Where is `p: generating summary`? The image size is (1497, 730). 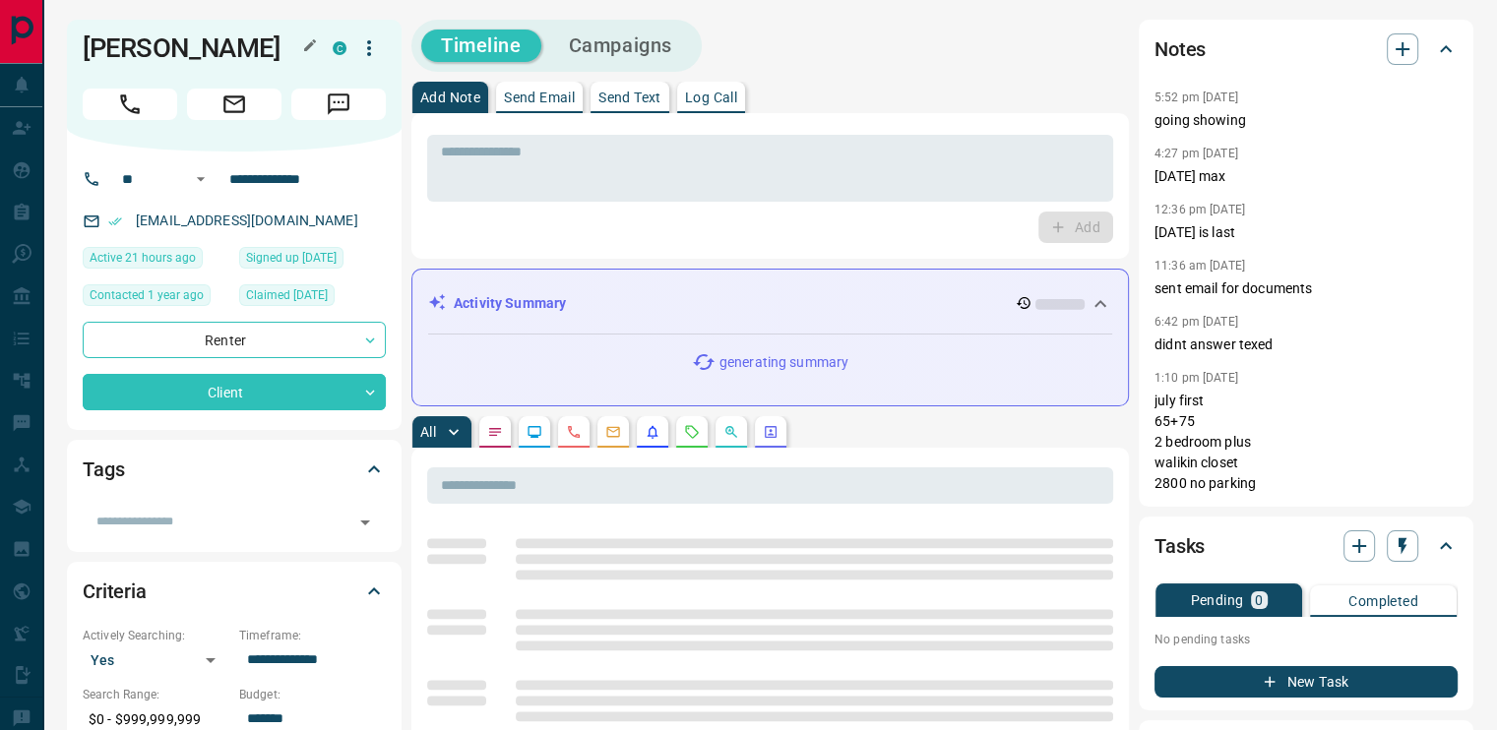 p: generating summary is located at coordinates (784, 362).